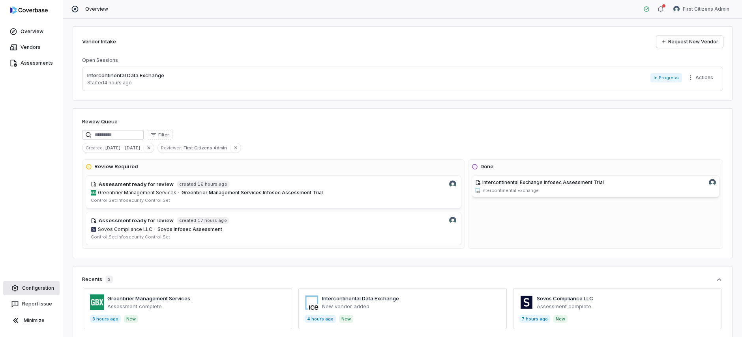 Image resolution: width=742 pixels, height=337 pixels. Describe the element at coordinates (274, 192) in the screenshot. I see `a: First Citizens Admin avatarAssessment ready for reviewcreated16 hours agogbrx.comGreenbrier Manag...` at that location.